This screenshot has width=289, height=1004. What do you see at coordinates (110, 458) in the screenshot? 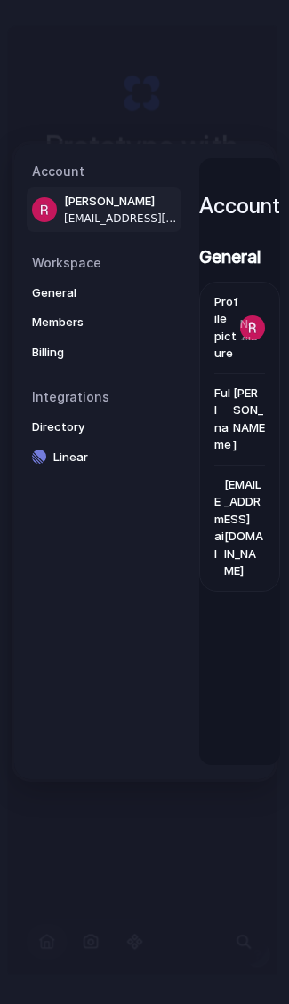
I see `span: Linear` at bounding box center [110, 458].